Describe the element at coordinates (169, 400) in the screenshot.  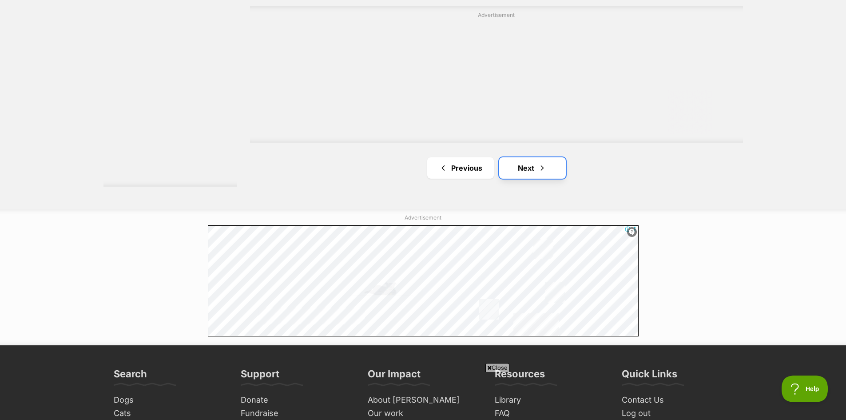
I see `a: Dogs` at that location.